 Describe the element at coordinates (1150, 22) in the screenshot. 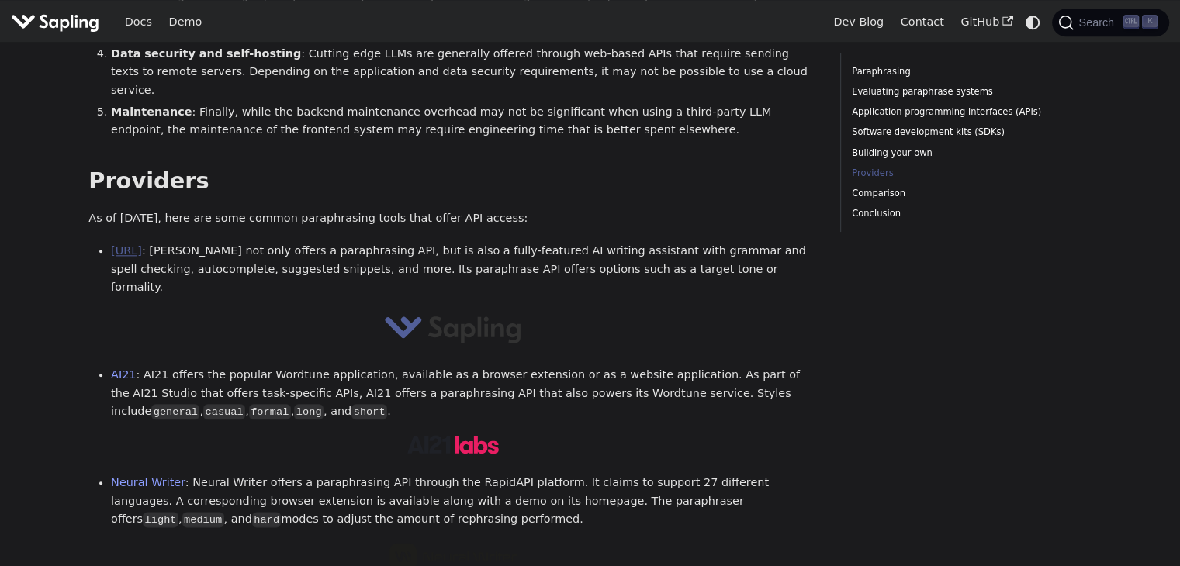

I see `kbd: K` at that location.